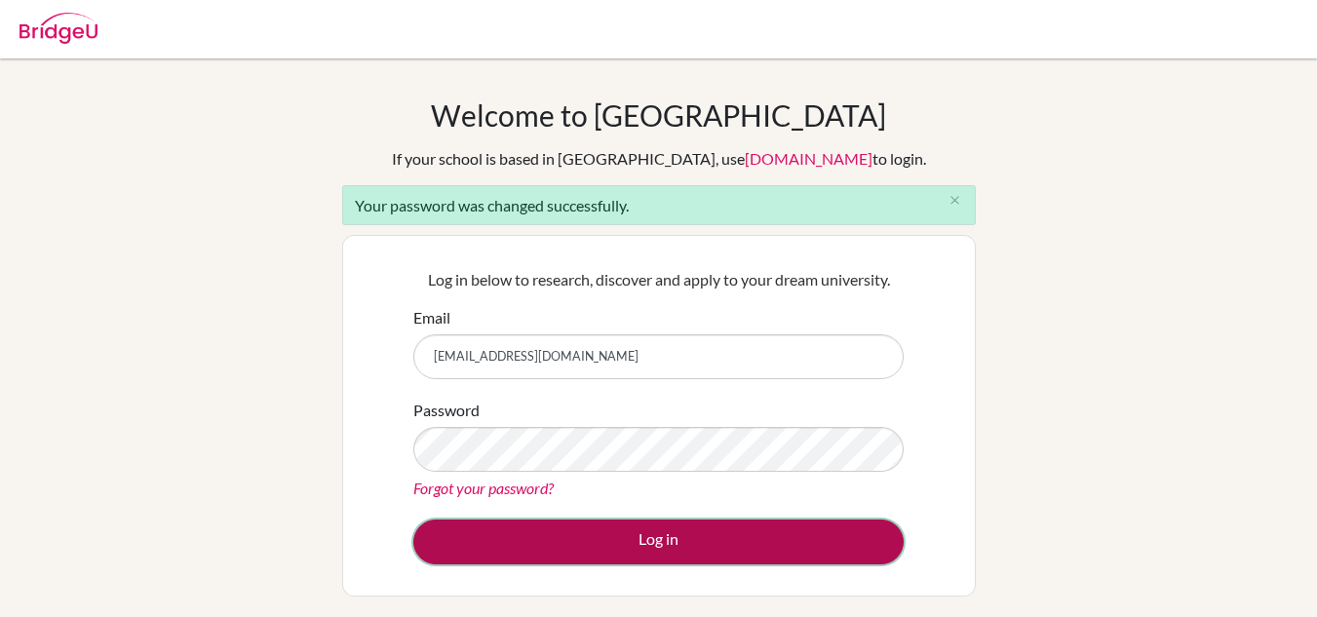  I want to click on a: Forgot your password?, so click(484, 487).